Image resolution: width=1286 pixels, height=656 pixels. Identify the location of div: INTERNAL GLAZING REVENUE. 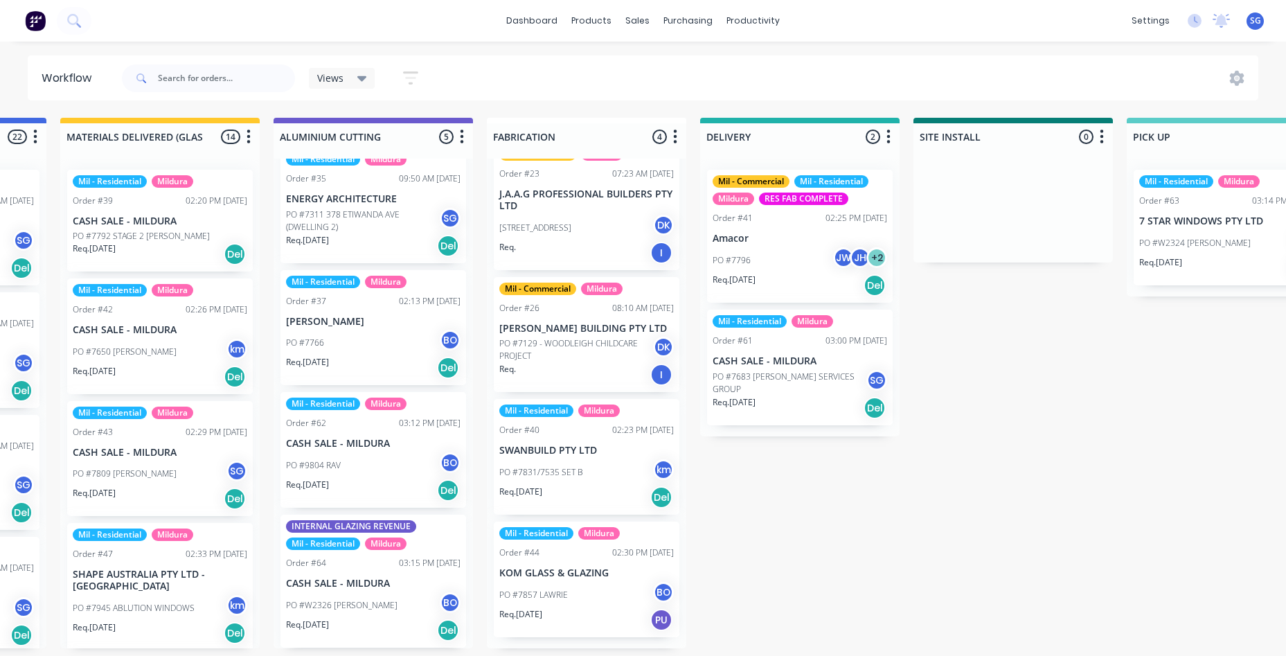
(351, 526).